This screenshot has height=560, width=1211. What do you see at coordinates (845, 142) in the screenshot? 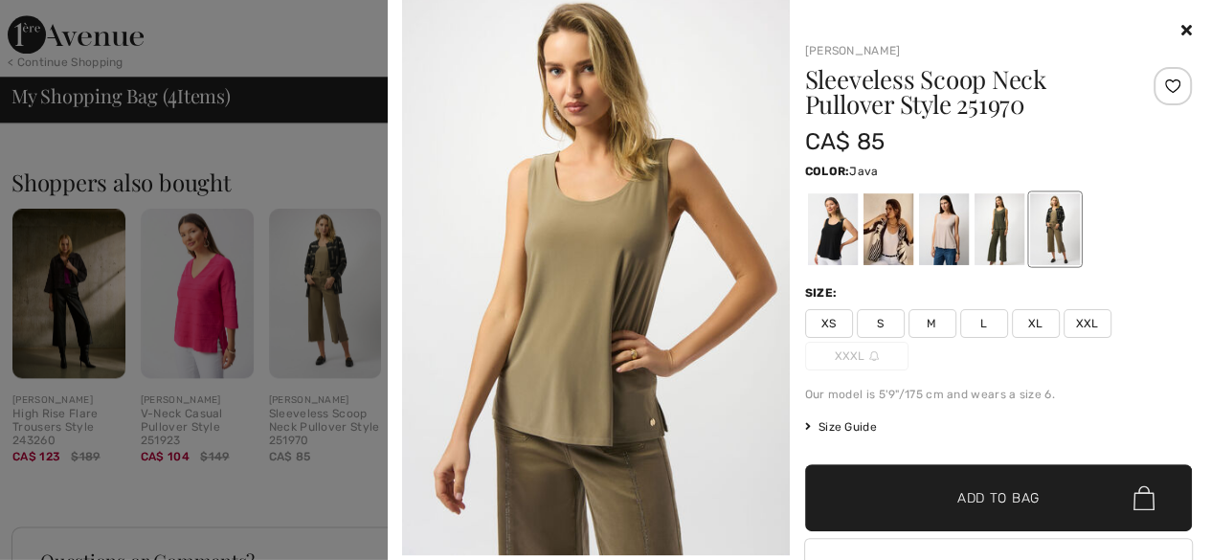
I see `span: CA$ 85` at bounding box center [845, 142].